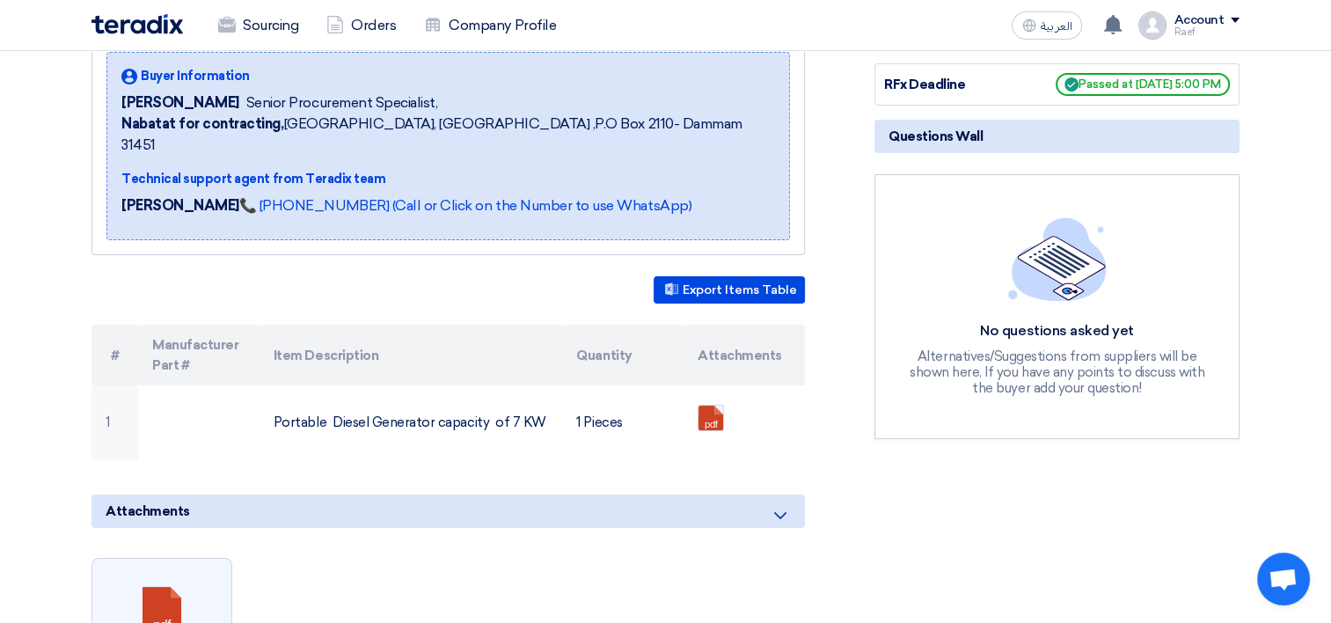 The image size is (1331, 623). Describe the element at coordinates (411, 422) in the screenshot. I see `td: Portable Diesel Generator capacity of 7 KW` at that location.